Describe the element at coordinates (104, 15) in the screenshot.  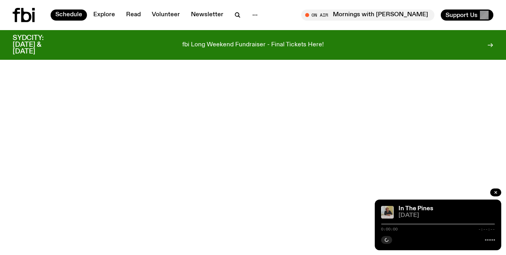
I see `a: Explore` at that location.